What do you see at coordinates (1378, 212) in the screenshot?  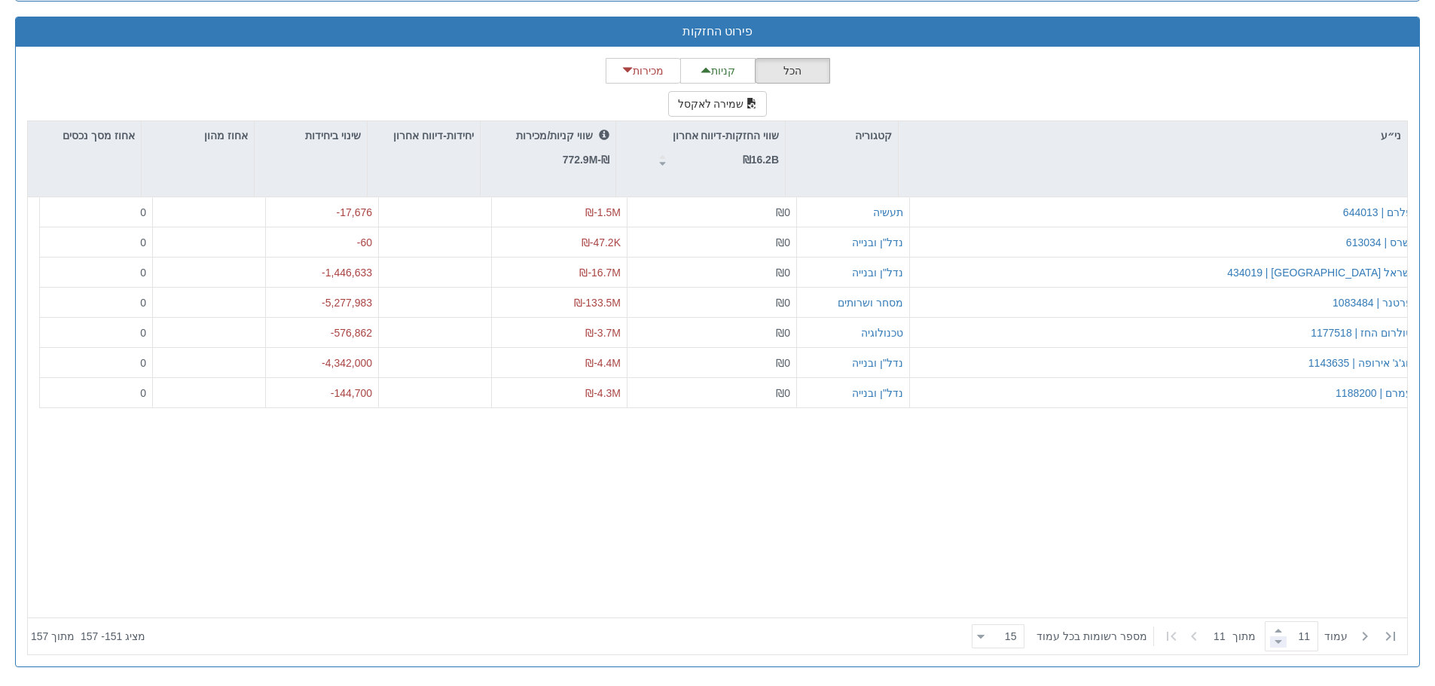 I see `div: פלרם | 644013` at bounding box center [1378, 212].